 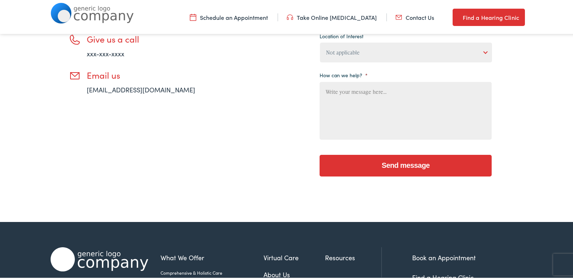 I want to click on a: Contact Us, so click(x=414, y=16).